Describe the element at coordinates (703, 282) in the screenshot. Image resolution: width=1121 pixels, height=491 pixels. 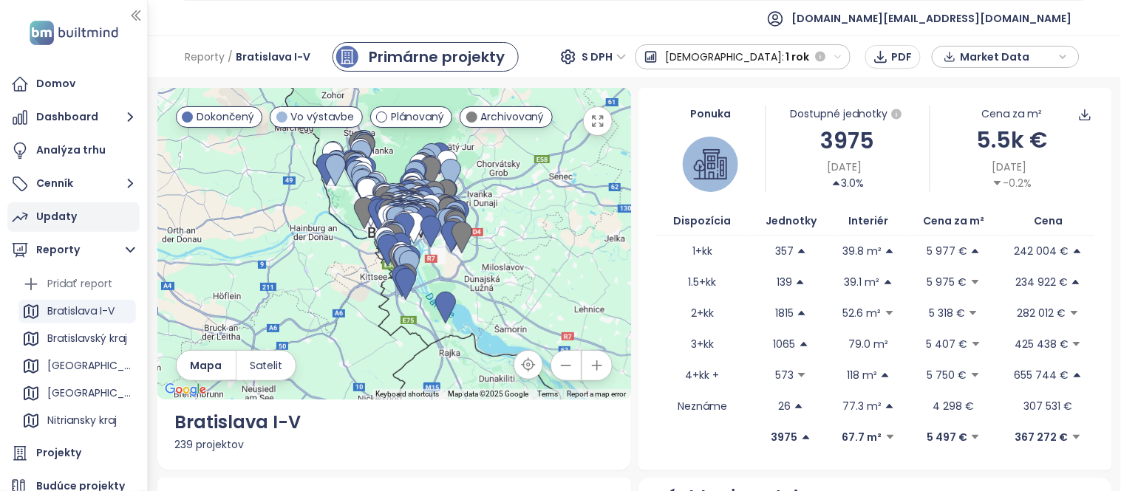
I see `td: 1.5+kk` at that location.